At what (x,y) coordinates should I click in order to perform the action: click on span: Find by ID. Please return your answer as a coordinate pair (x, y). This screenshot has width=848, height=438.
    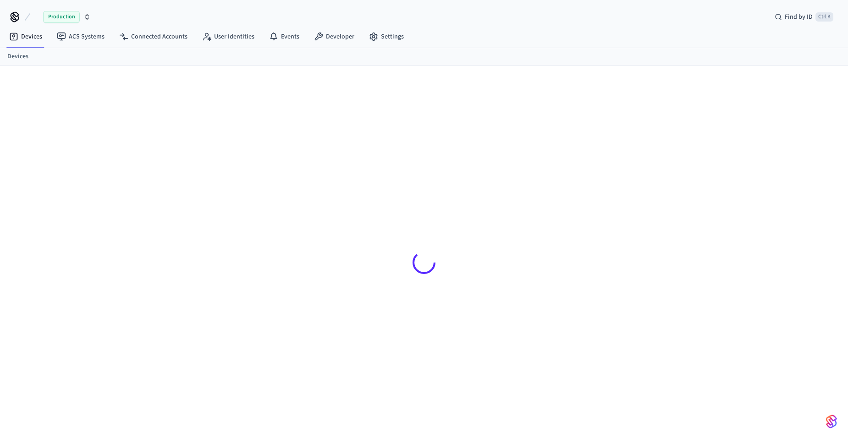
    Looking at the image, I should click on (799, 17).